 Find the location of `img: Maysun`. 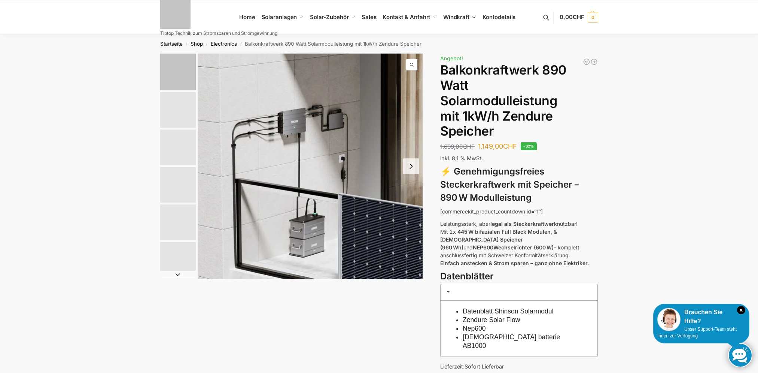

img: Maysun is located at coordinates (178, 147).